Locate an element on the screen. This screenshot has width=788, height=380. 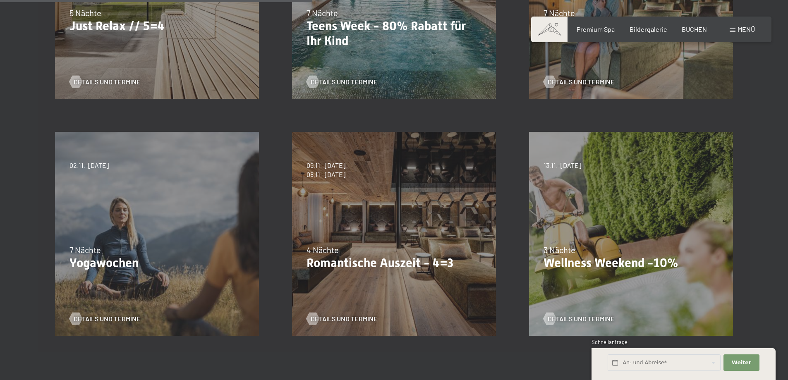
span: 4 Nächte is located at coordinates (323, 250).